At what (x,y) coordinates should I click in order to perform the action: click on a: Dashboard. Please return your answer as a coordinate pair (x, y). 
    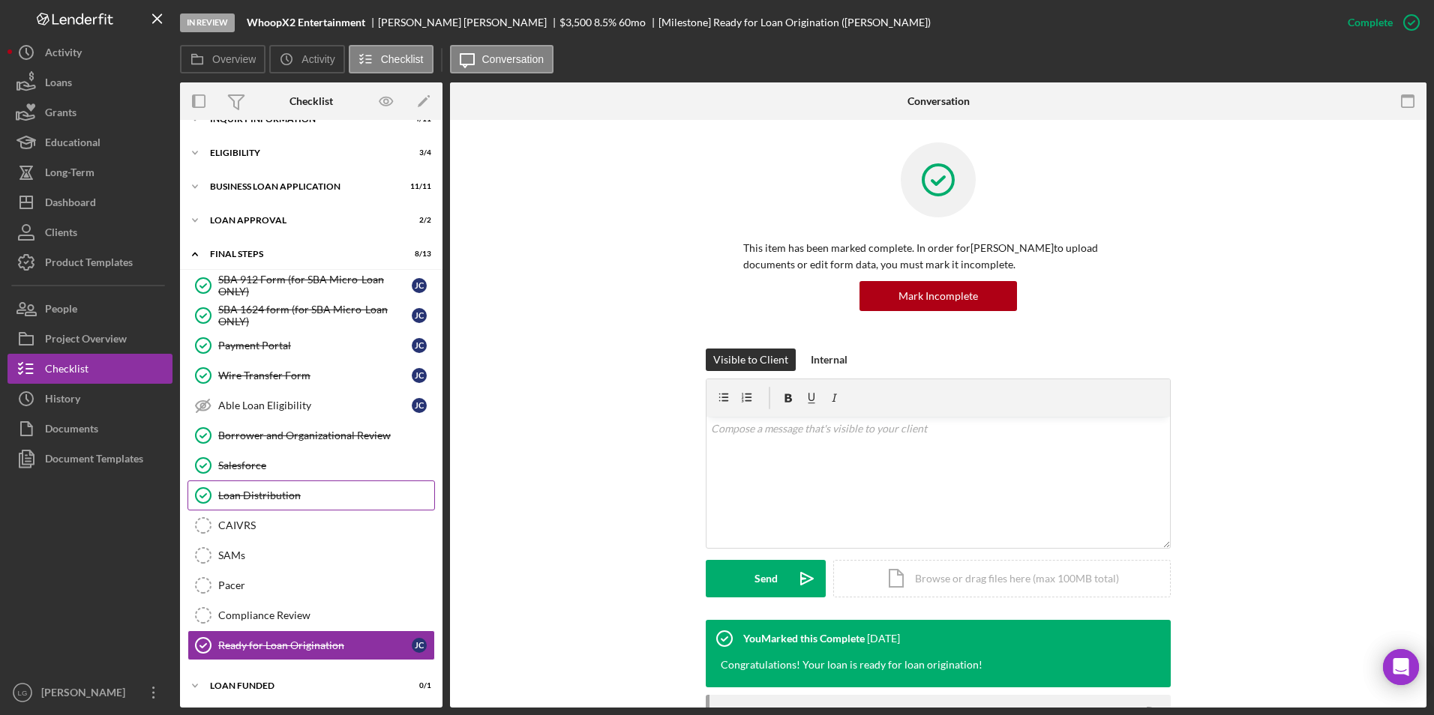
    Looking at the image, I should click on (90, 202).